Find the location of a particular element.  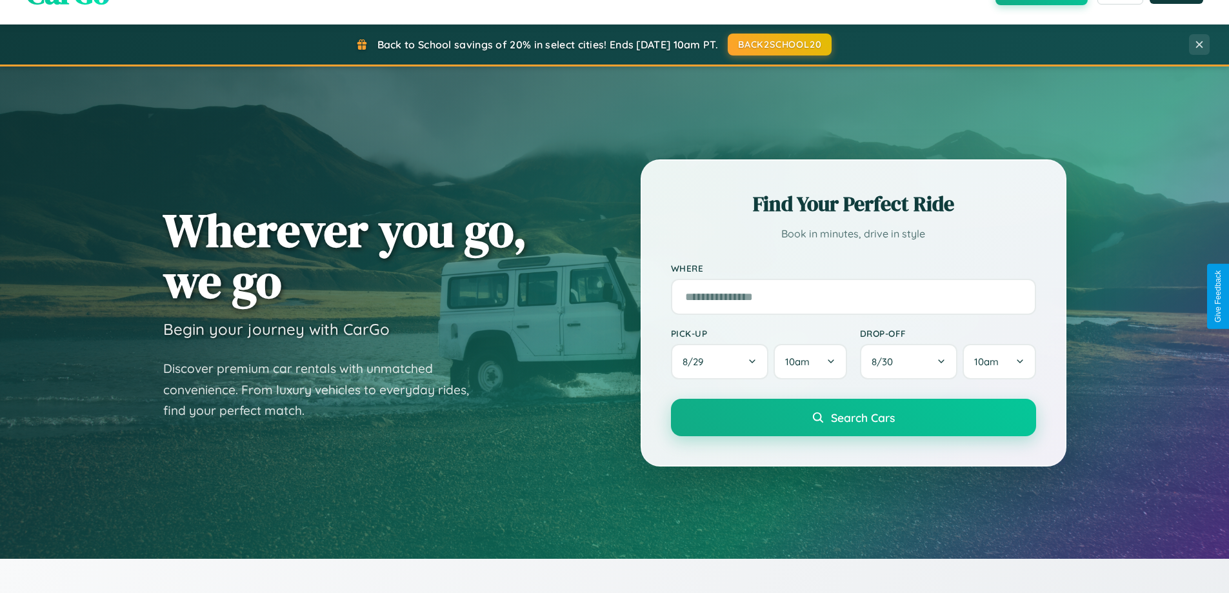

button: Search Cars is located at coordinates (854, 417).